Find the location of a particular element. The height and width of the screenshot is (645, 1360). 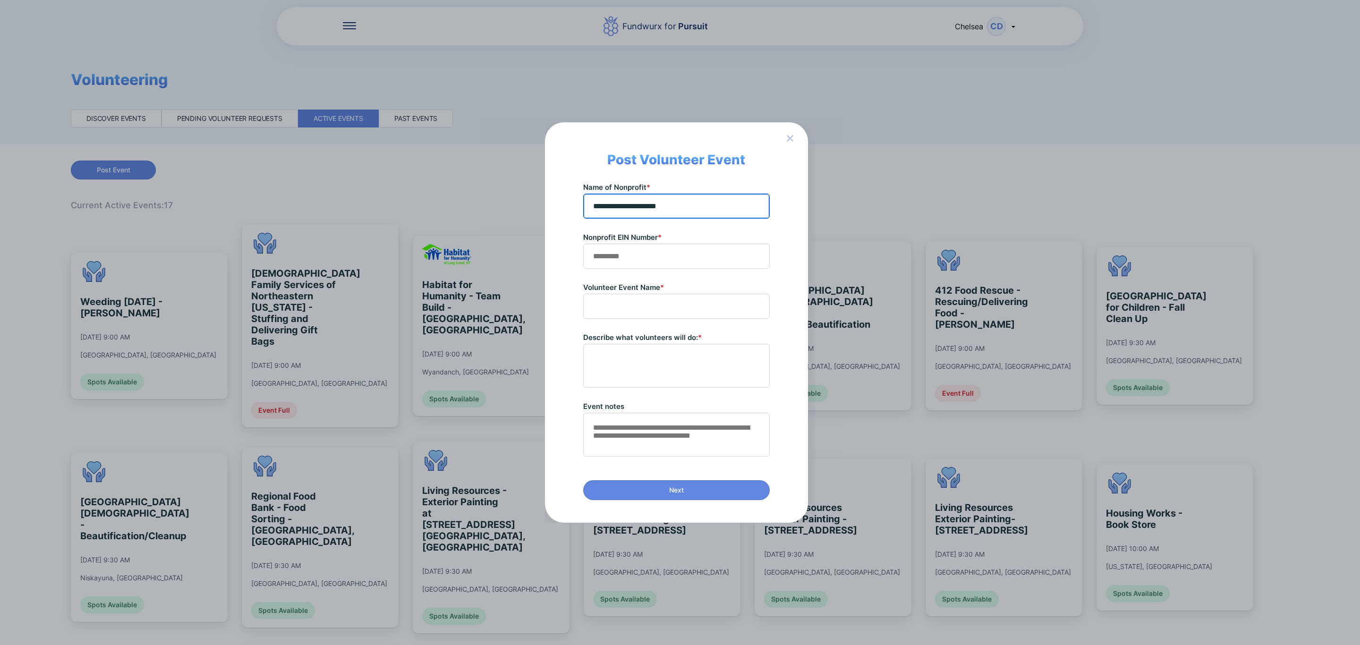

span: Post Volunteer Event is located at coordinates (676, 160).